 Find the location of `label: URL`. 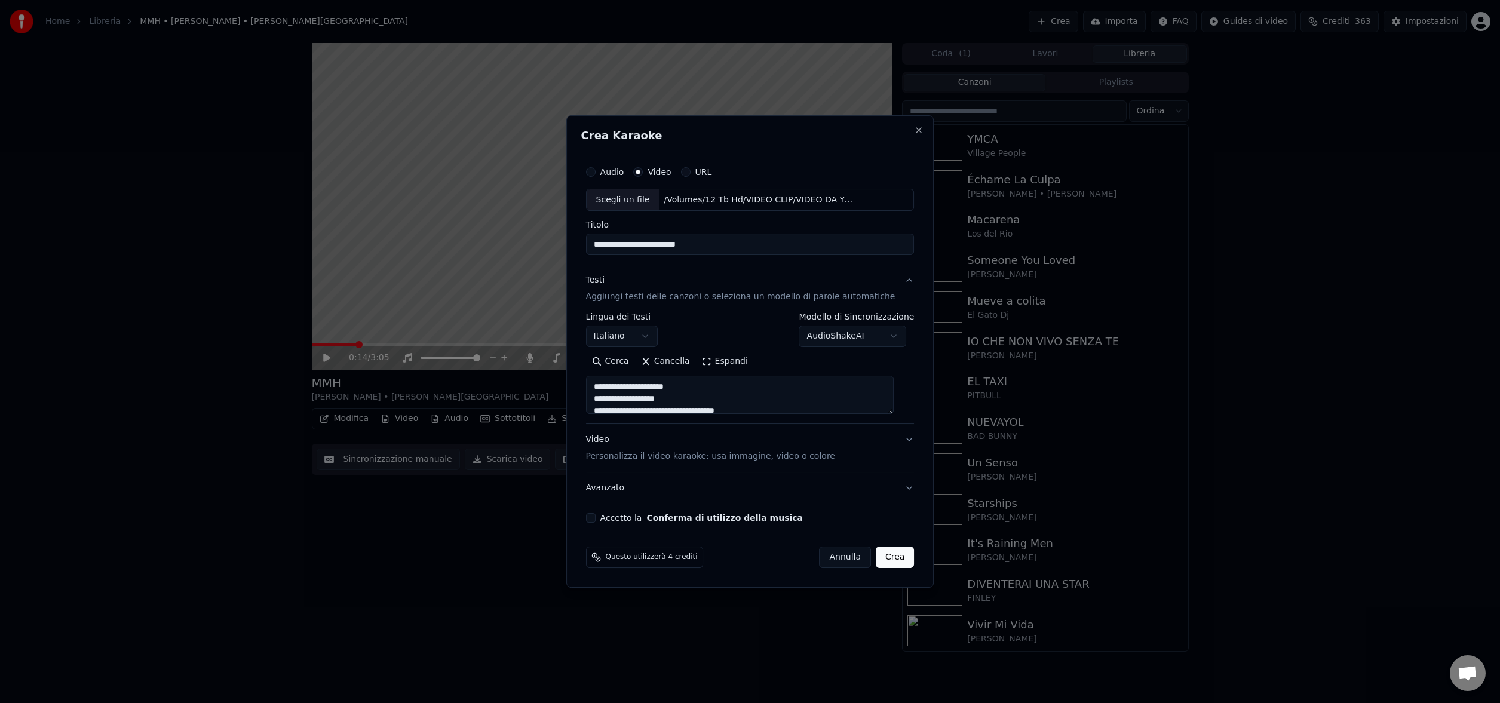

label: URL is located at coordinates (704, 172).